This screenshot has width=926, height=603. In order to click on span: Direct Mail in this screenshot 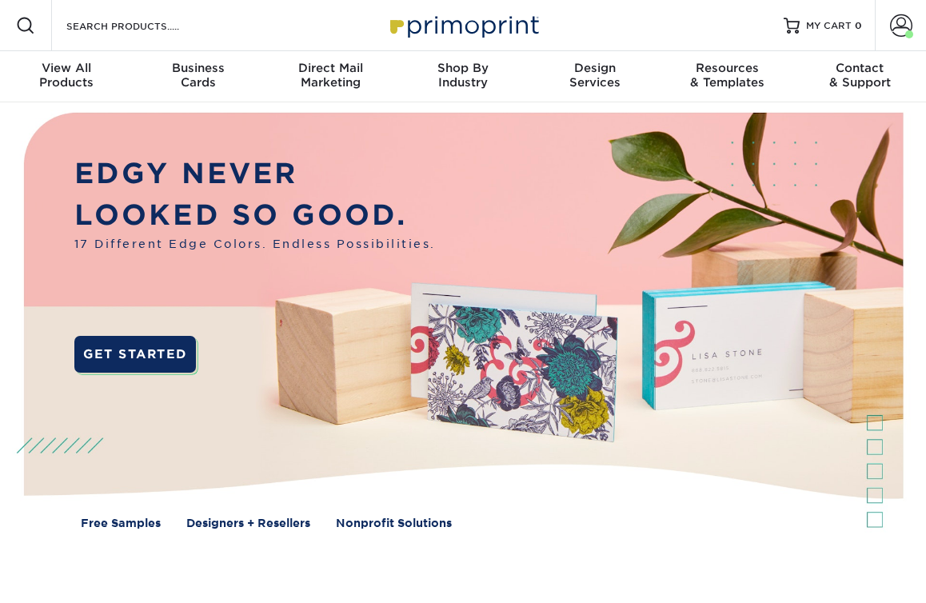, I will do `click(330, 68)`.